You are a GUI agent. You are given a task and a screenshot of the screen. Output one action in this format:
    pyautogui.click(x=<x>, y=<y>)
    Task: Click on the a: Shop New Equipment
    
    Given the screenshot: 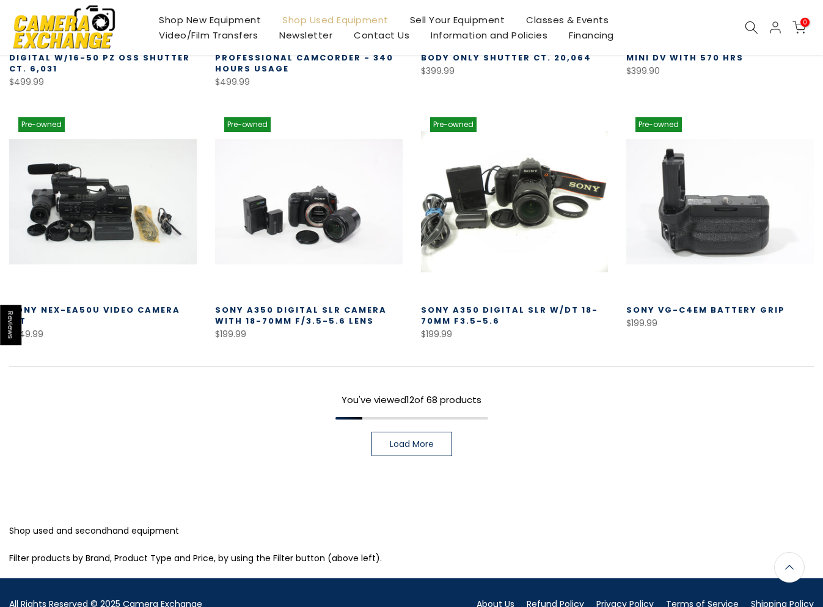 What is the action you would take?
    pyautogui.click(x=210, y=20)
    